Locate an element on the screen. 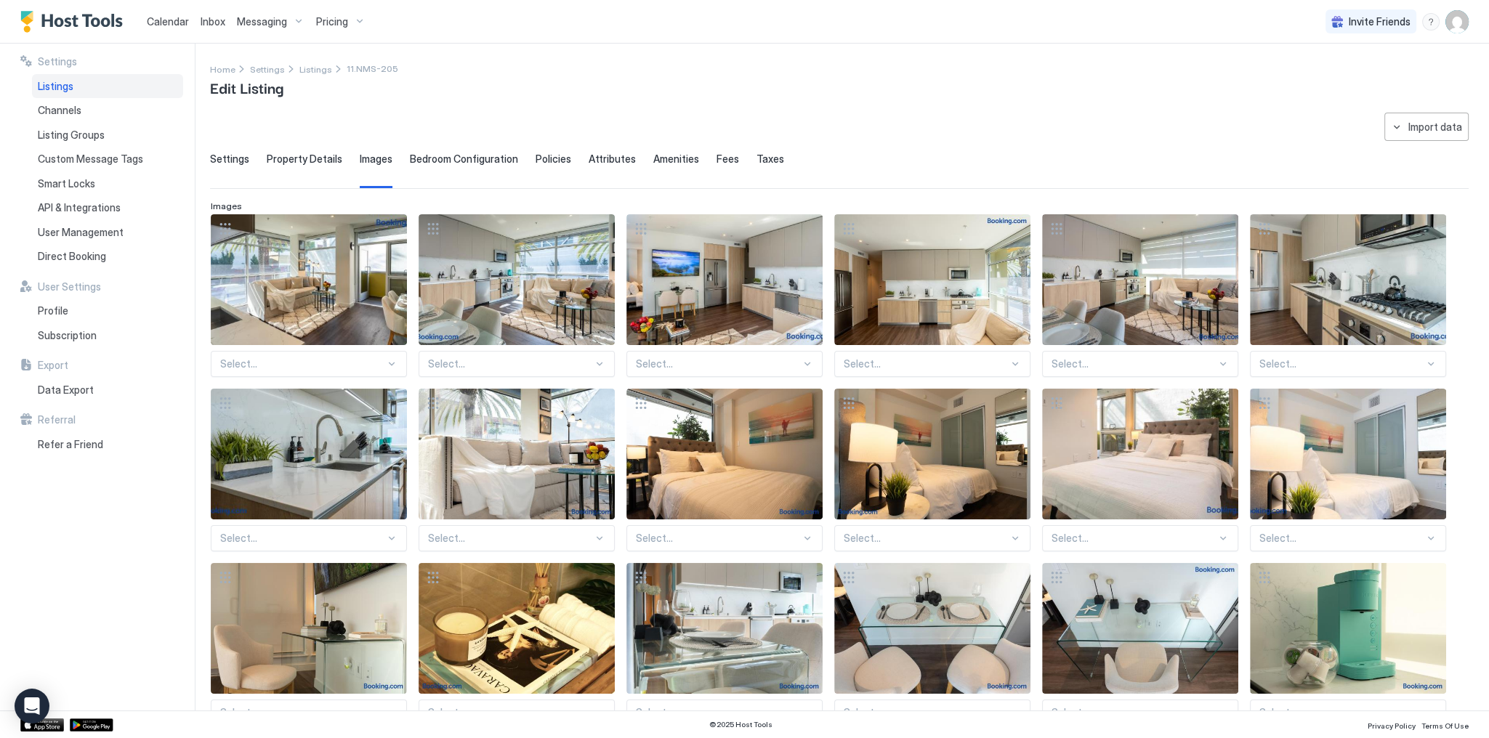  span: Invite Friends is located at coordinates (1379, 22).